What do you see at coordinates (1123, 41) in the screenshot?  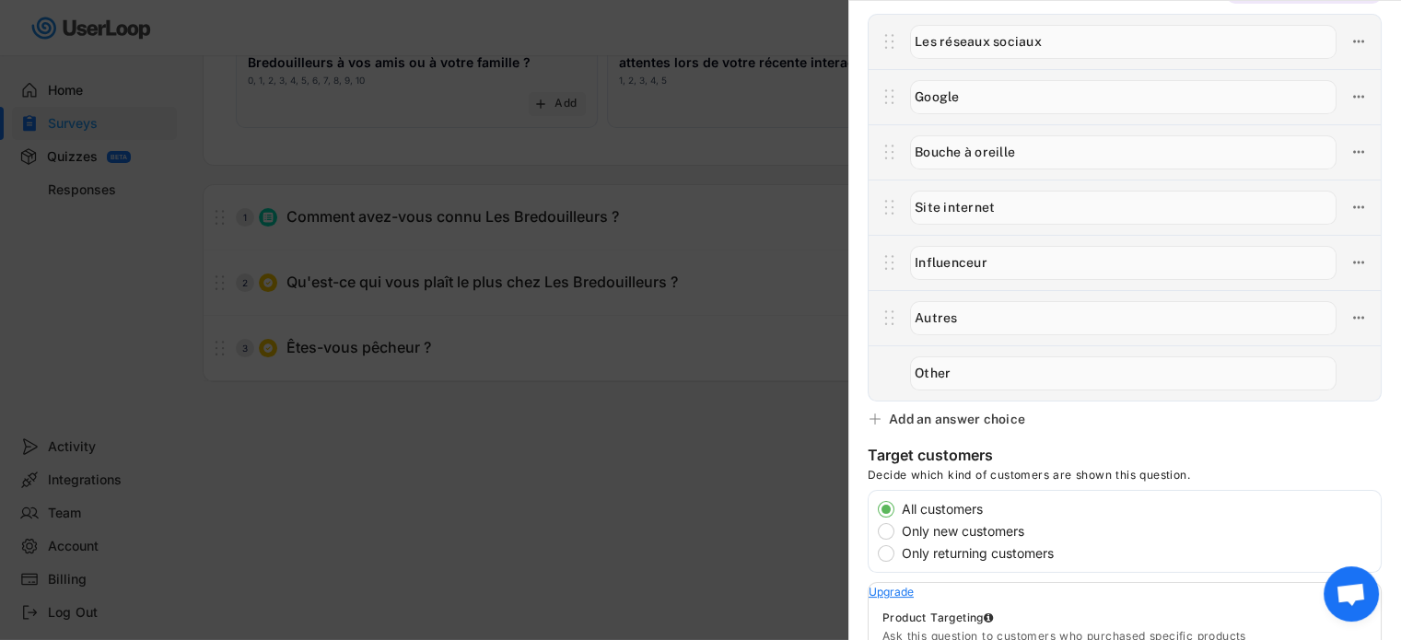 I see `input: Les réseaux sociaux` at bounding box center [1123, 41].